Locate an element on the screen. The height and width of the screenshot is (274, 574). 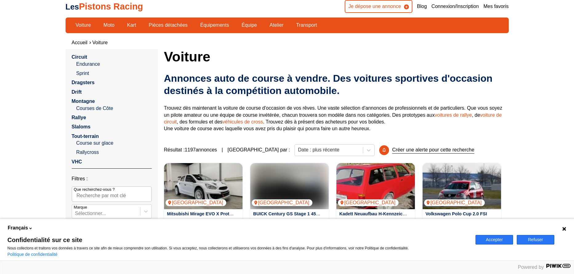
span: Résultat : 1197 annonces is located at coordinates (190, 150).